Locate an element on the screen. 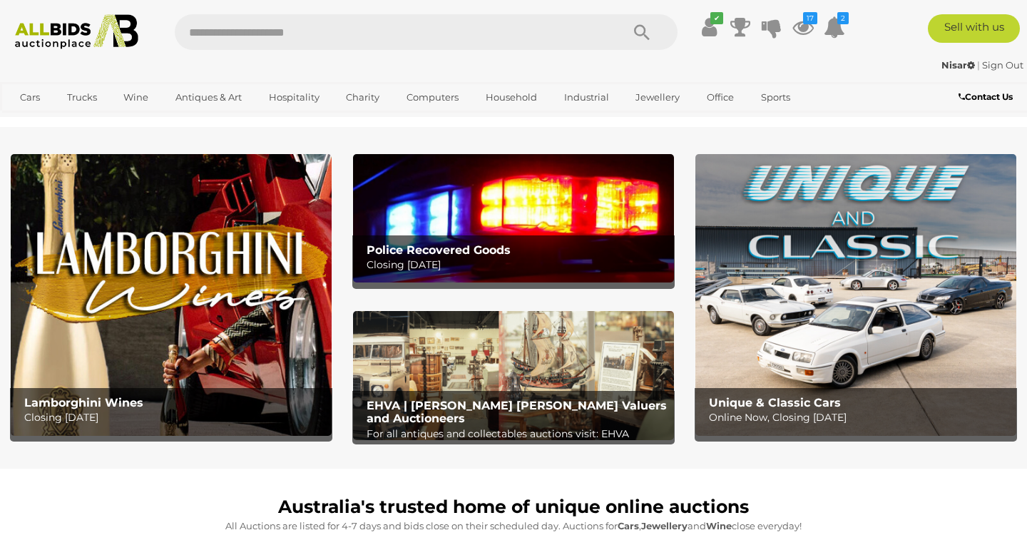  a: Trucks is located at coordinates (82, 97).